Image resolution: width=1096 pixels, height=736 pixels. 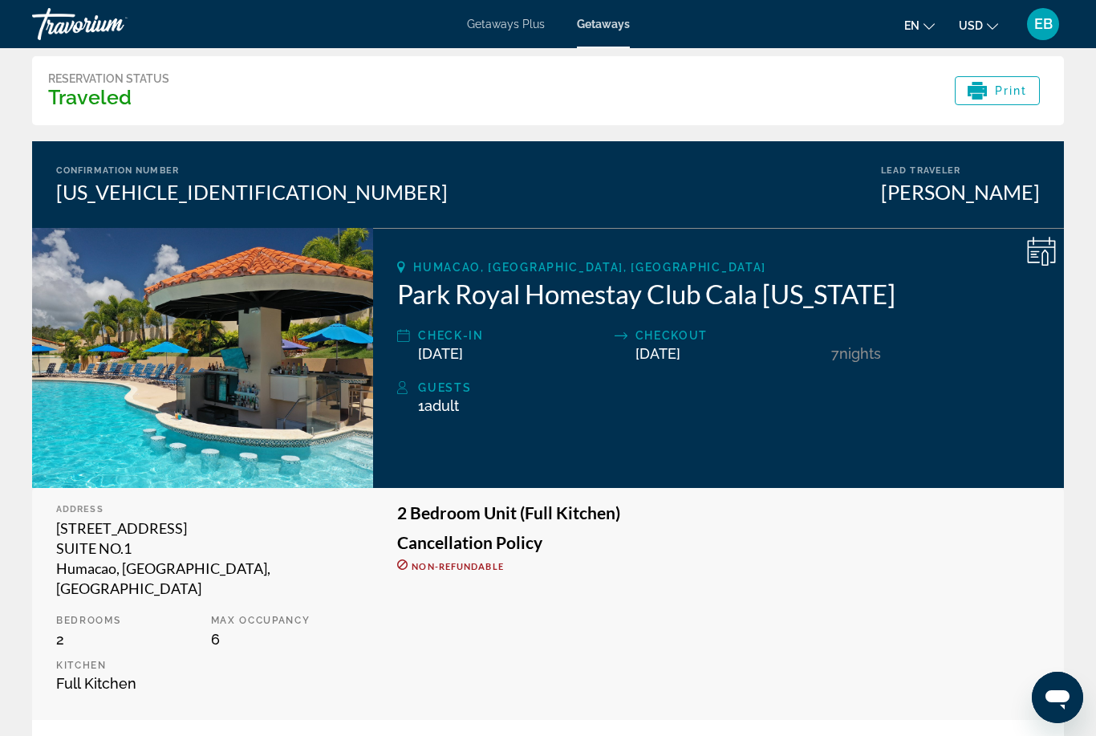 I want to click on h3: Cancellation Policy, so click(x=718, y=543).